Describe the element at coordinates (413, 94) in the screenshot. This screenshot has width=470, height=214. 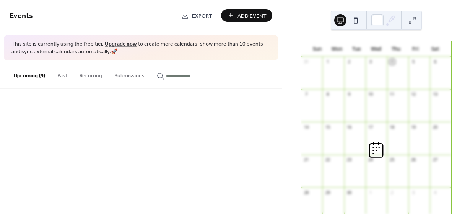
I see `div: 12` at that location.